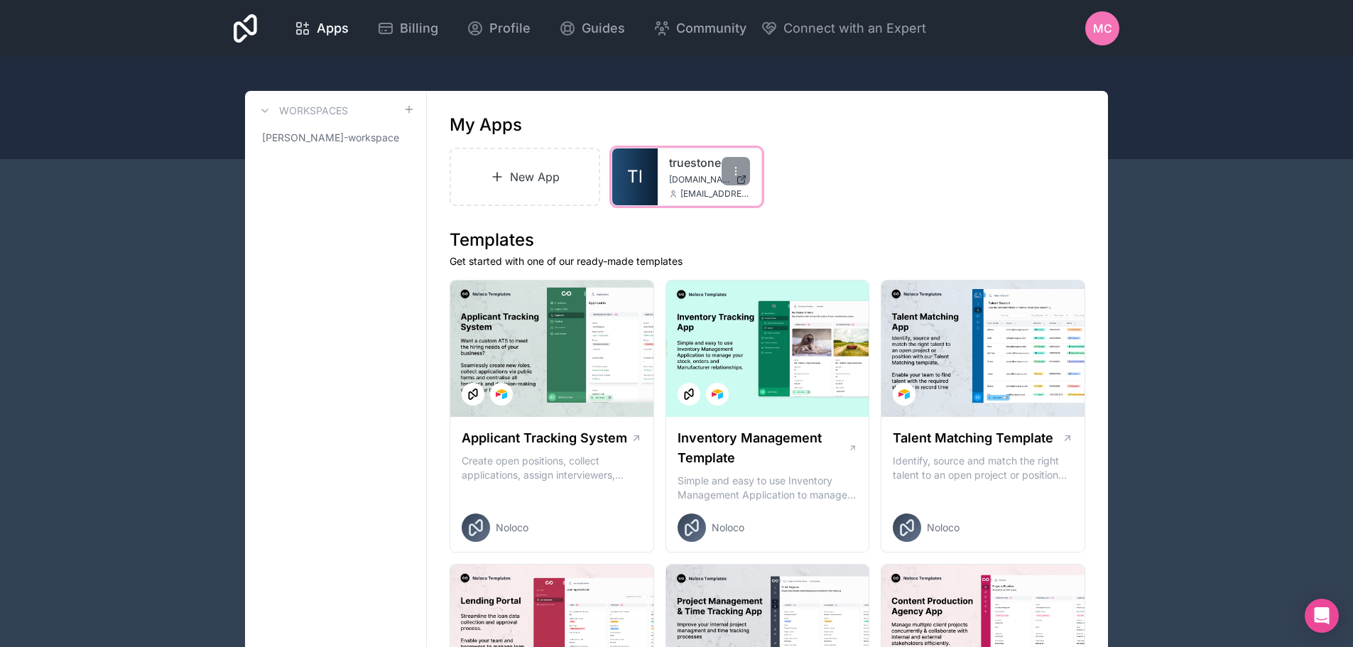 The height and width of the screenshot is (647, 1353). I want to click on span: Community, so click(711, 28).